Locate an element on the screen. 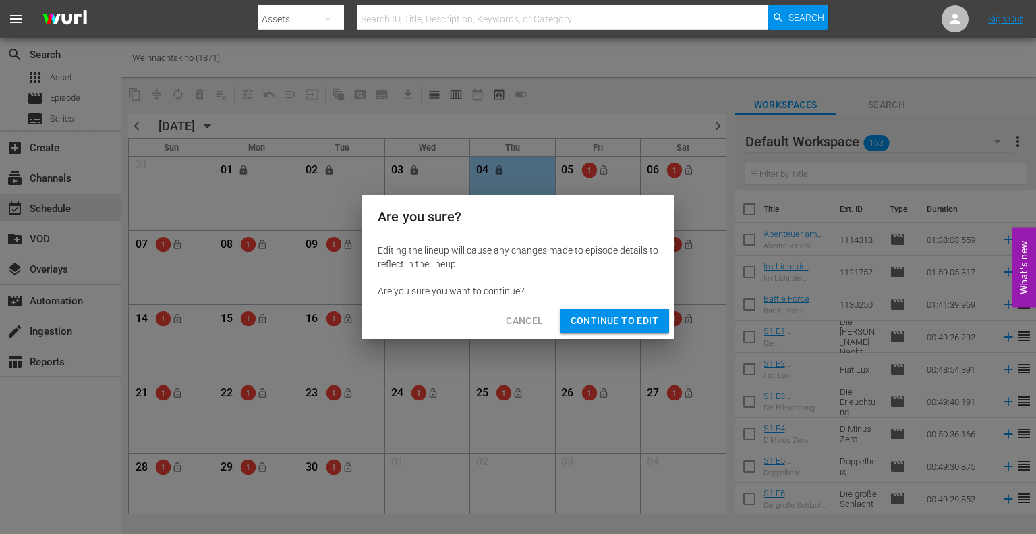 Image resolution: width=1036 pixels, height=534 pixels. span: Cancel is located at coordinates (524, 320).